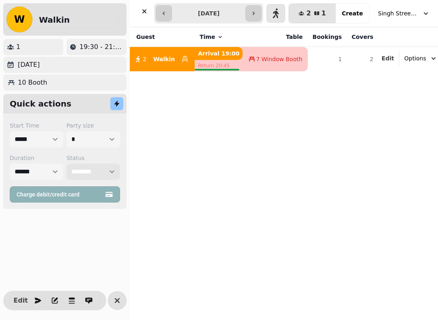  What do you see at coordinates (323, 13) in the screenshot?
I see `span: 1` at bounding box center [323, 13].